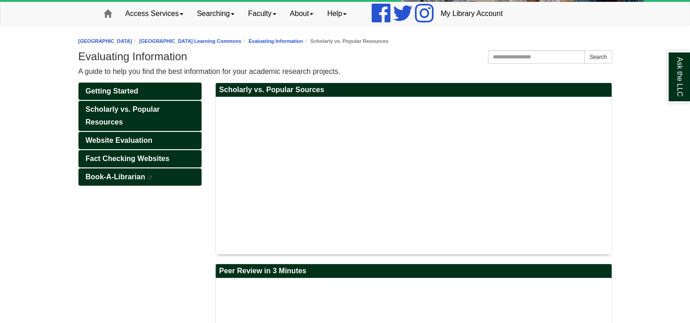 The width and height of the screenshot is (690, 323). I want to click on a: Evaluating Information, so click(275, 41).